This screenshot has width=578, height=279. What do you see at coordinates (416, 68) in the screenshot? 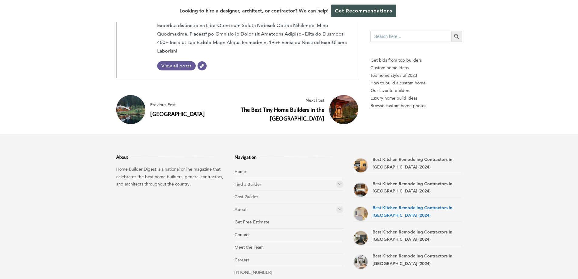
I see `p: Custom home ideas` at bounding box center [416, 68].